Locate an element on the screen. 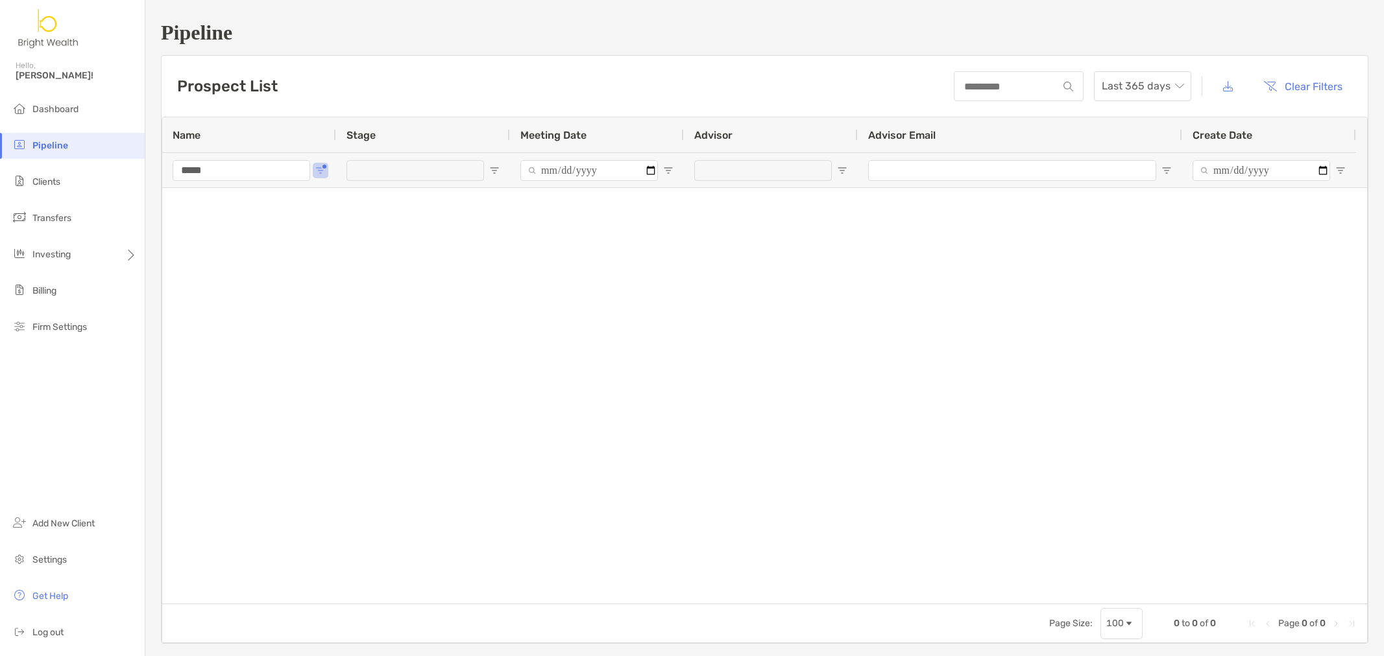  img: billing icon is located at coordinates (19, 290).